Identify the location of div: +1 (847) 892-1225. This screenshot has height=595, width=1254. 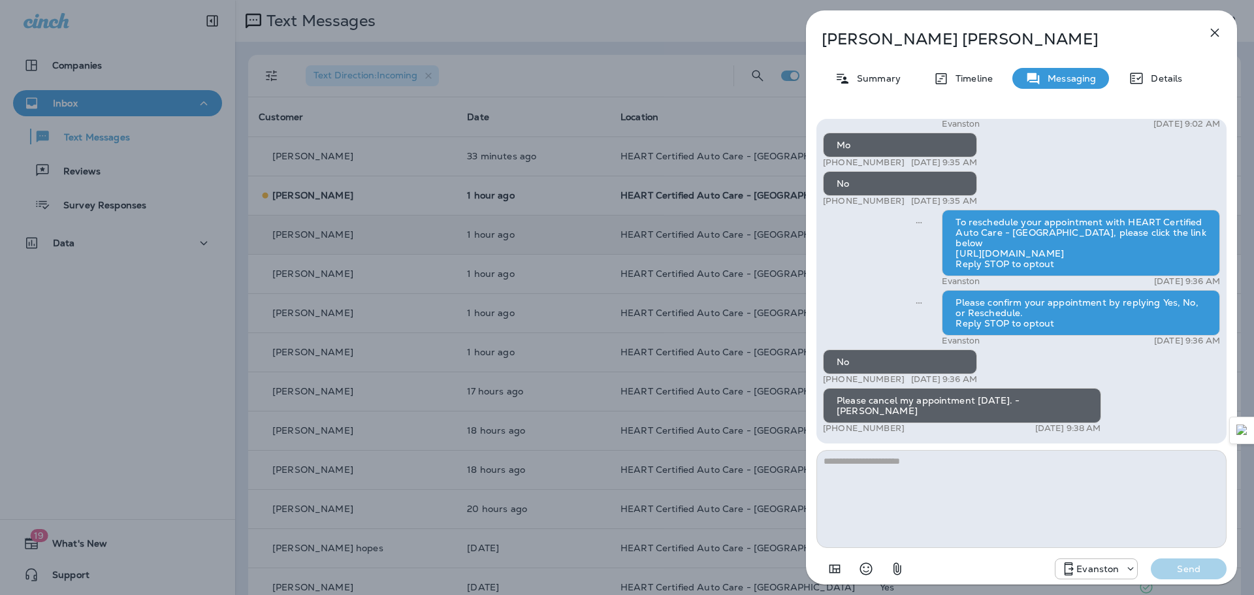
(1096, 569).